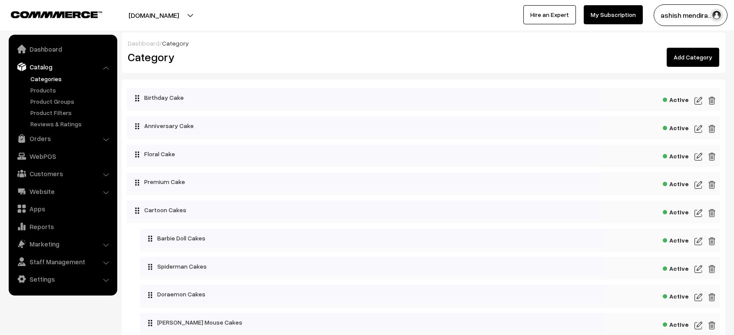 This screenshot has height=335, width=734. I want to click on a: Products, so click(71, 90).